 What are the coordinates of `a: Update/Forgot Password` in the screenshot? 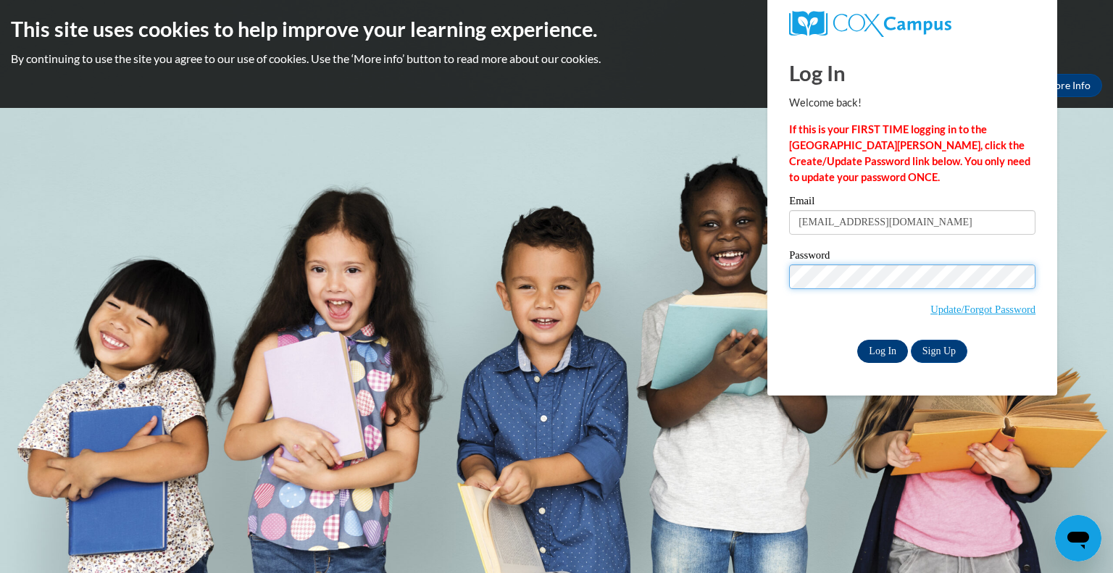 It's located at (982, 309).